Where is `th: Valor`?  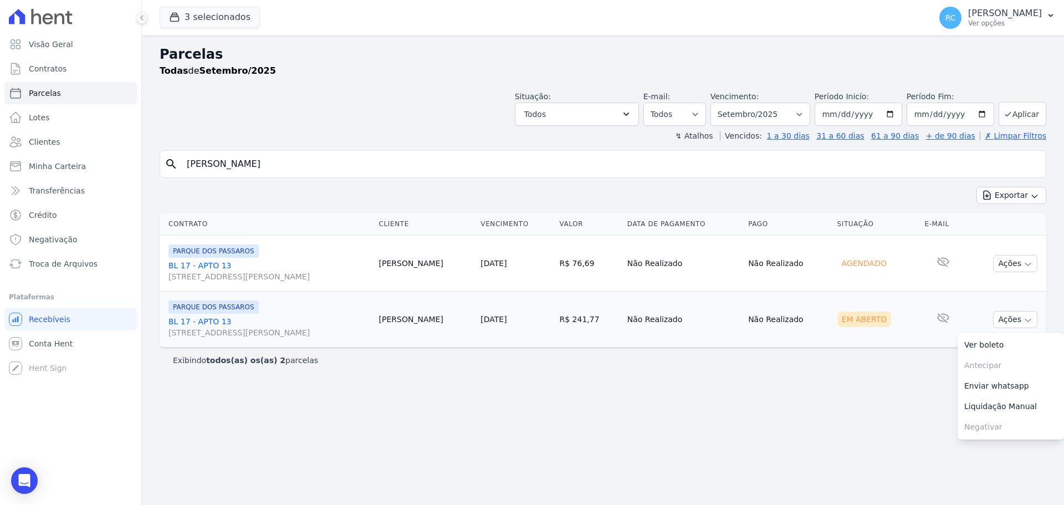
th: Valor is located at coordinates (588, 224).